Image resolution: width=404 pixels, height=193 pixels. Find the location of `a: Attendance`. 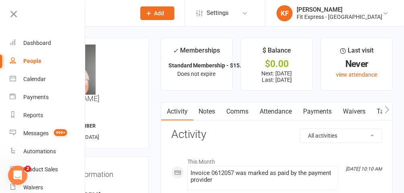

a: Attendance is located at coordinates (276, 112).